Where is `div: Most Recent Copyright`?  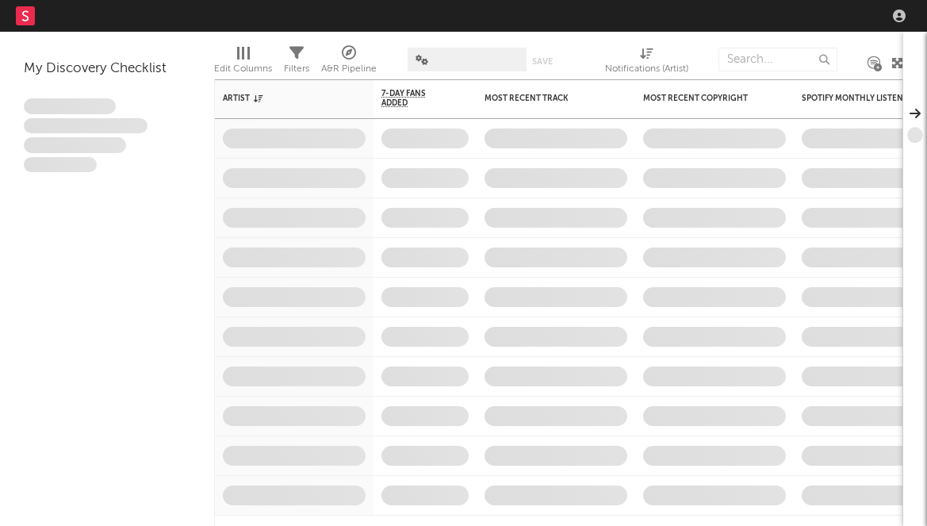 div: Most Recent Copyright is located at coordinates (703, 98).